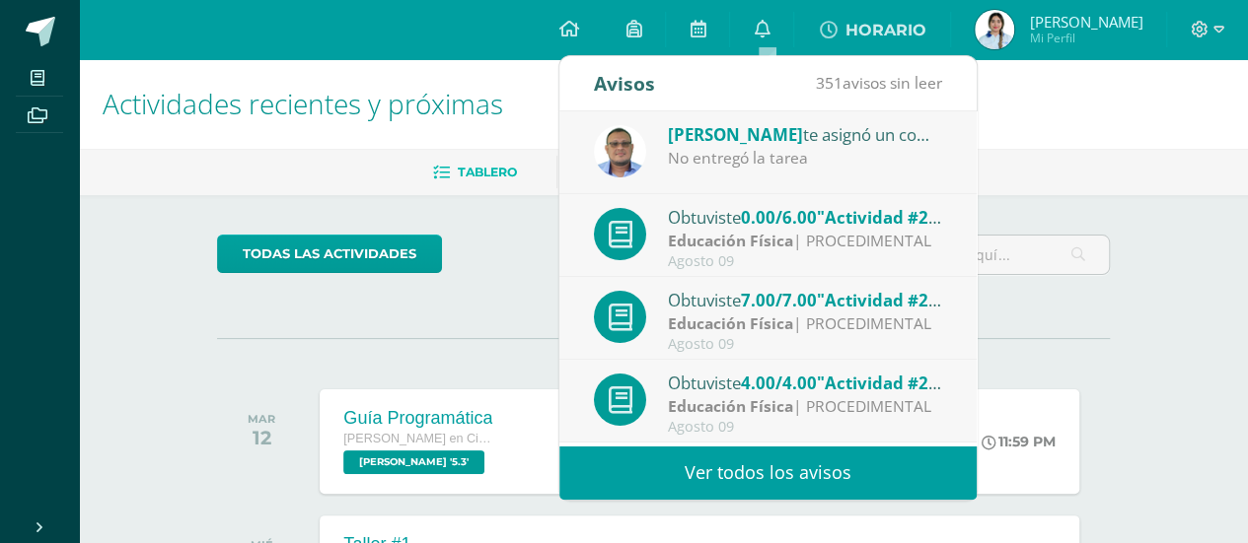  Describe the element at coordinates (767, 472) in the screenshot. I see `a: Ver todos los avisos` at that location.